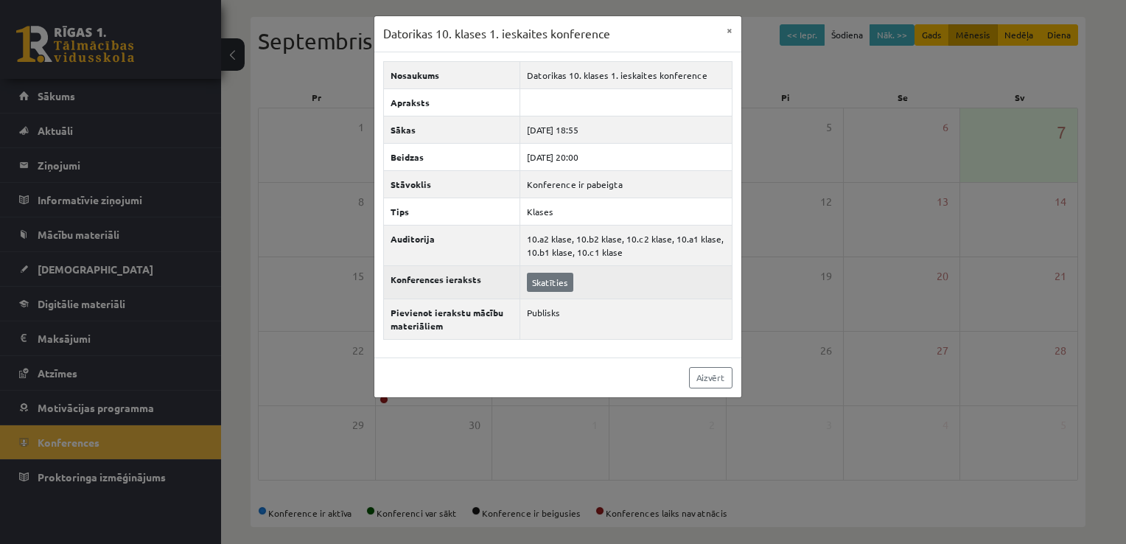 This screenshot has height=544, width=1126. Describe the element at coordinates (451, 281) in the screenshot. I see `th: Konferences ieraksts` at that location.